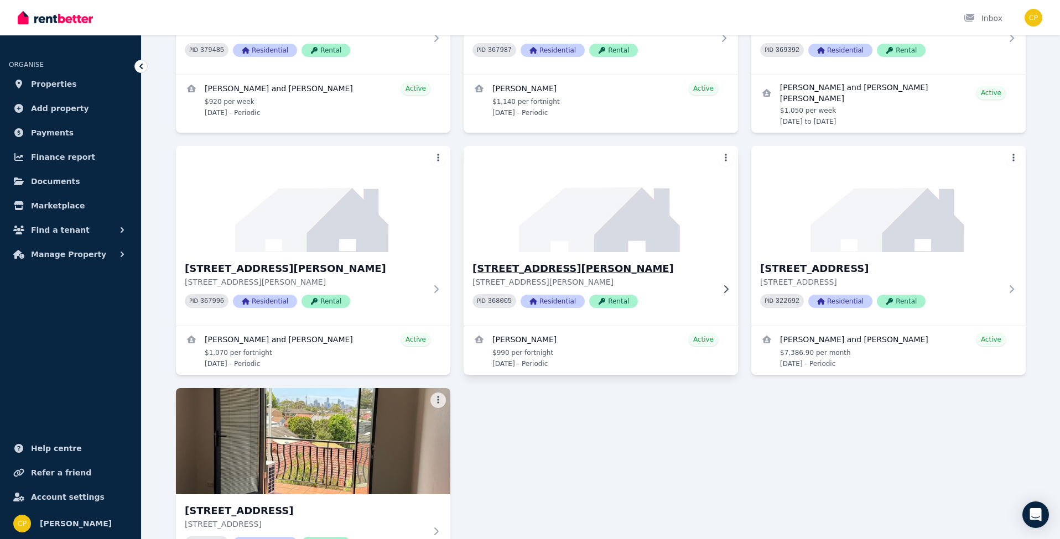 This screenshot has height=539, width=1060. I want to click on a: View details for Jason and Anne Slattery, so click(313, 351).